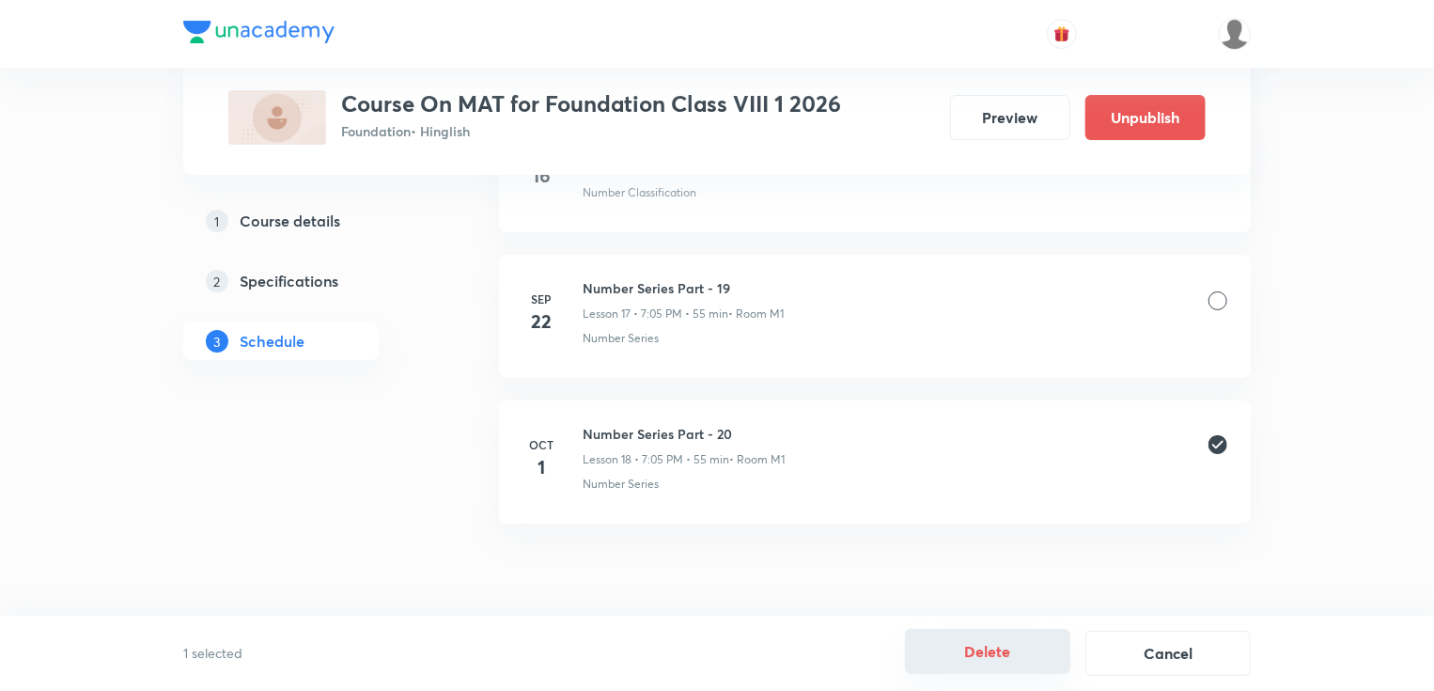  I want to click on p: Lesson 18 • 7:05 PM • 55 min, so click(656, 459).